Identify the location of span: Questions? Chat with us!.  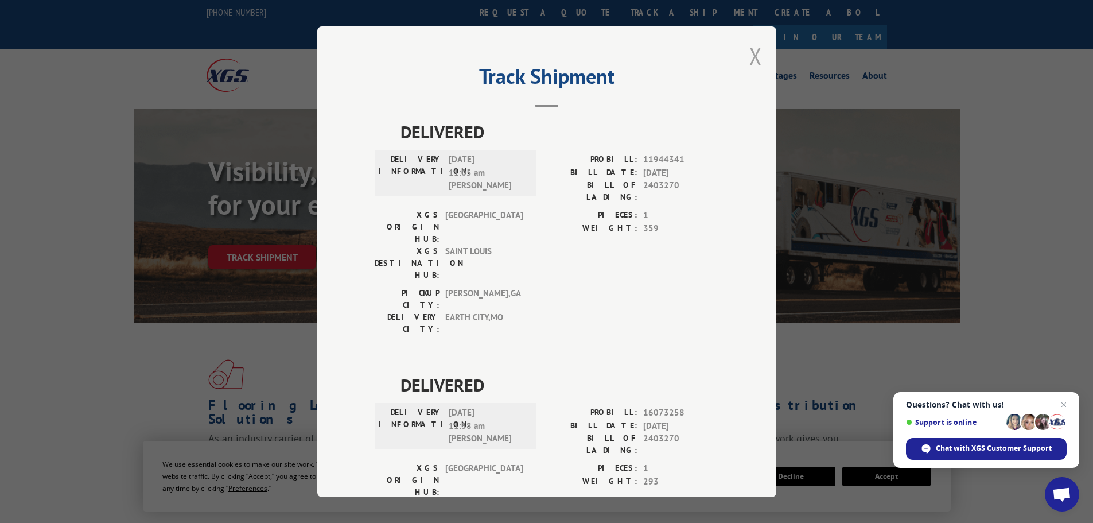
(986, 404).